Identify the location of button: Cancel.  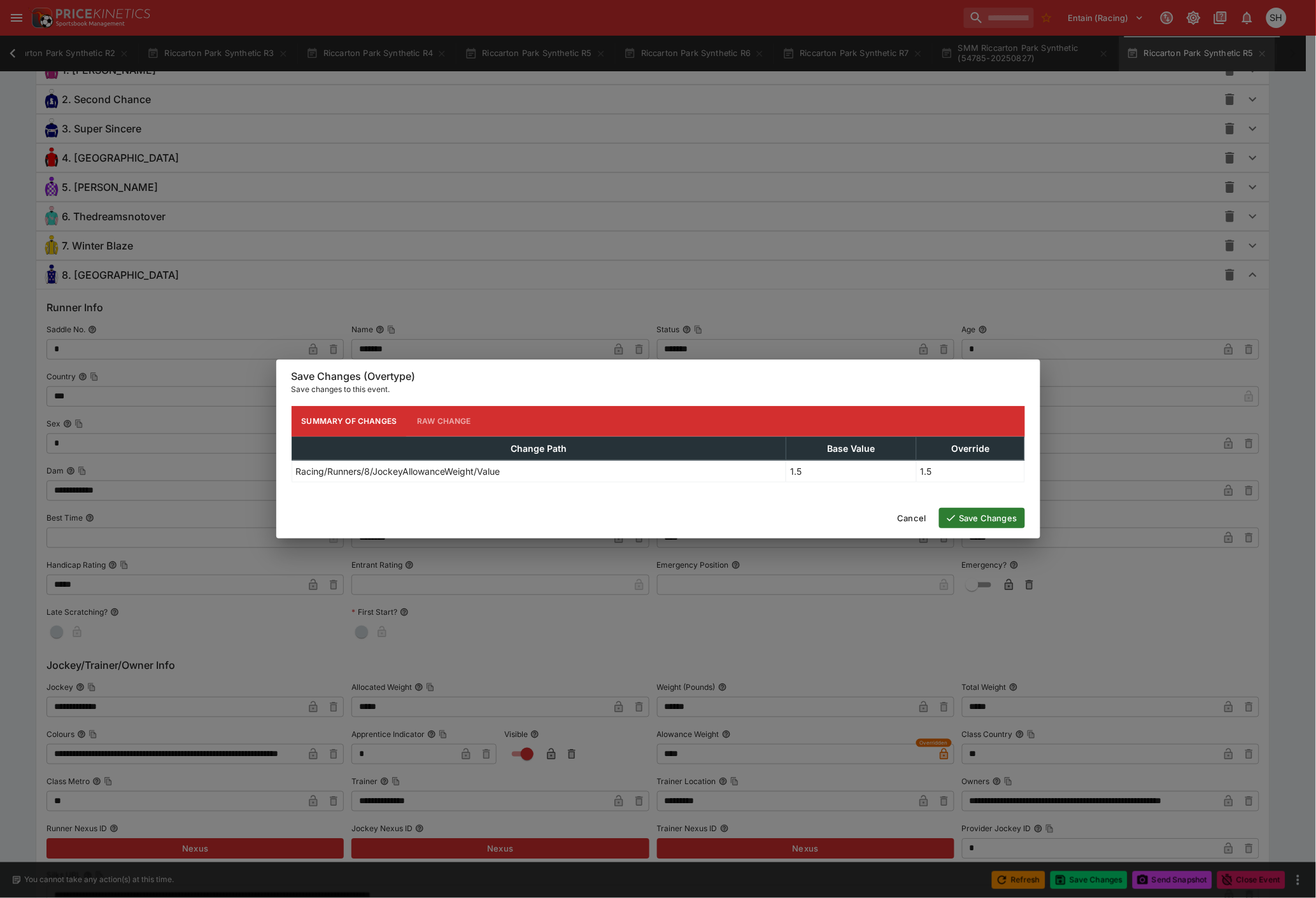
(911, 518).